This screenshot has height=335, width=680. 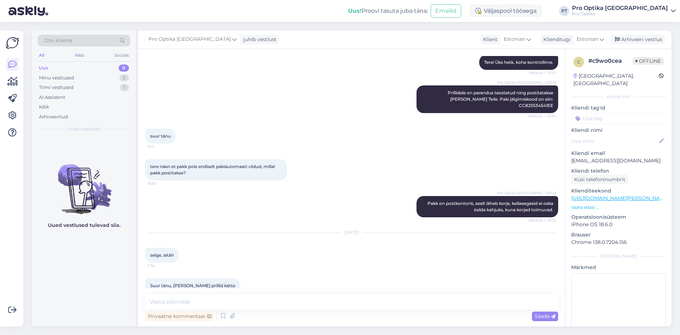 What do you see at coordinates (648, 61) in the screenshot?
I see `span: Offline` at bounding box center [648, 61].